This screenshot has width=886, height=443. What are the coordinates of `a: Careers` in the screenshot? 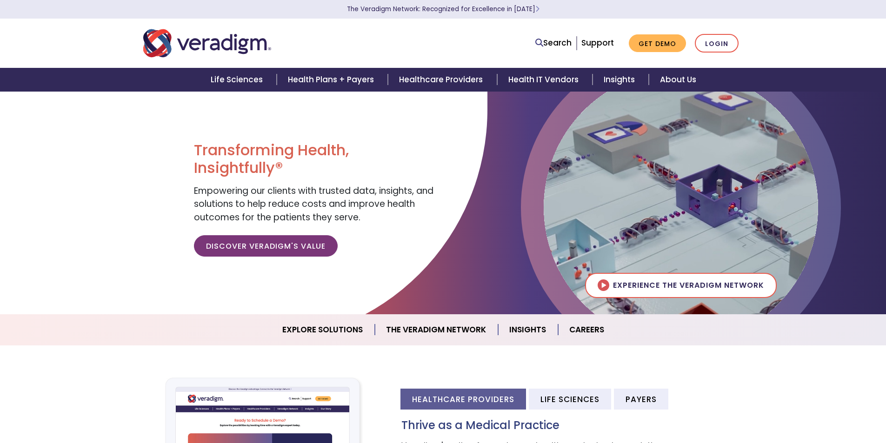 It's located at (586, 330).